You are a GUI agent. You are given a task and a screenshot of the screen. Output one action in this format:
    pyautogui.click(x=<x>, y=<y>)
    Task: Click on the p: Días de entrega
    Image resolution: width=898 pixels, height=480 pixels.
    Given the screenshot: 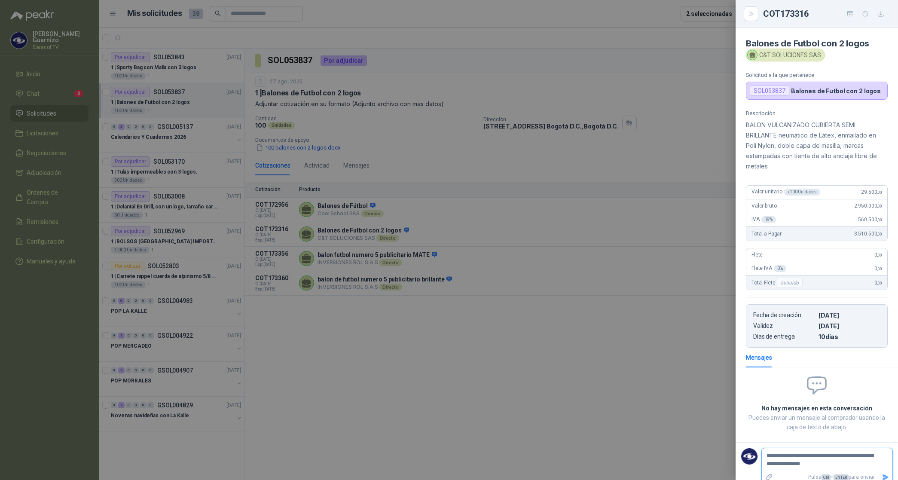 What is the action you would take?
    pyautogui.click(x=784, y=336)
    